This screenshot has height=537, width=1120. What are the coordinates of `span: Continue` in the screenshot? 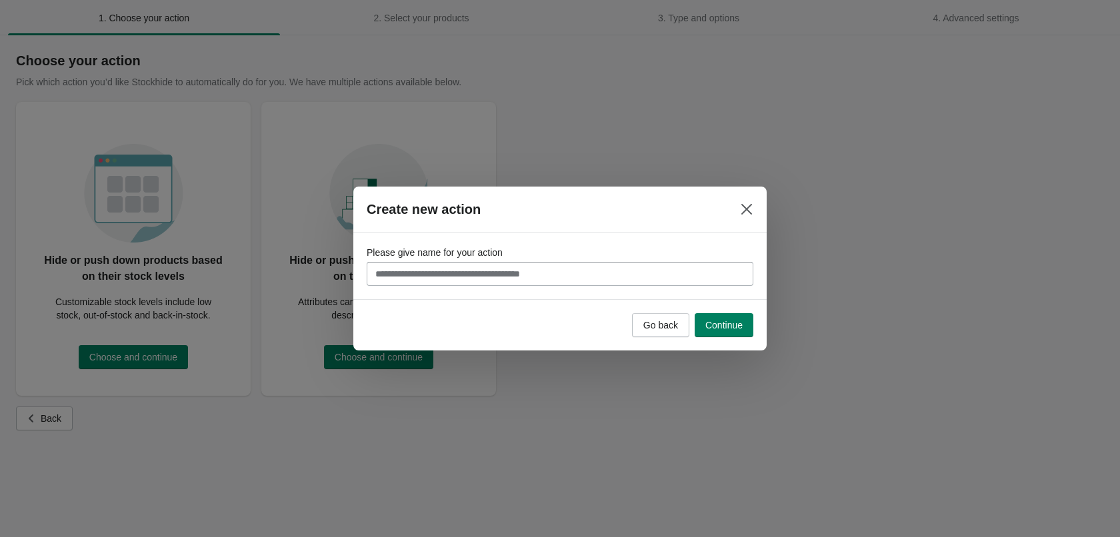 It's located at (724, 325).